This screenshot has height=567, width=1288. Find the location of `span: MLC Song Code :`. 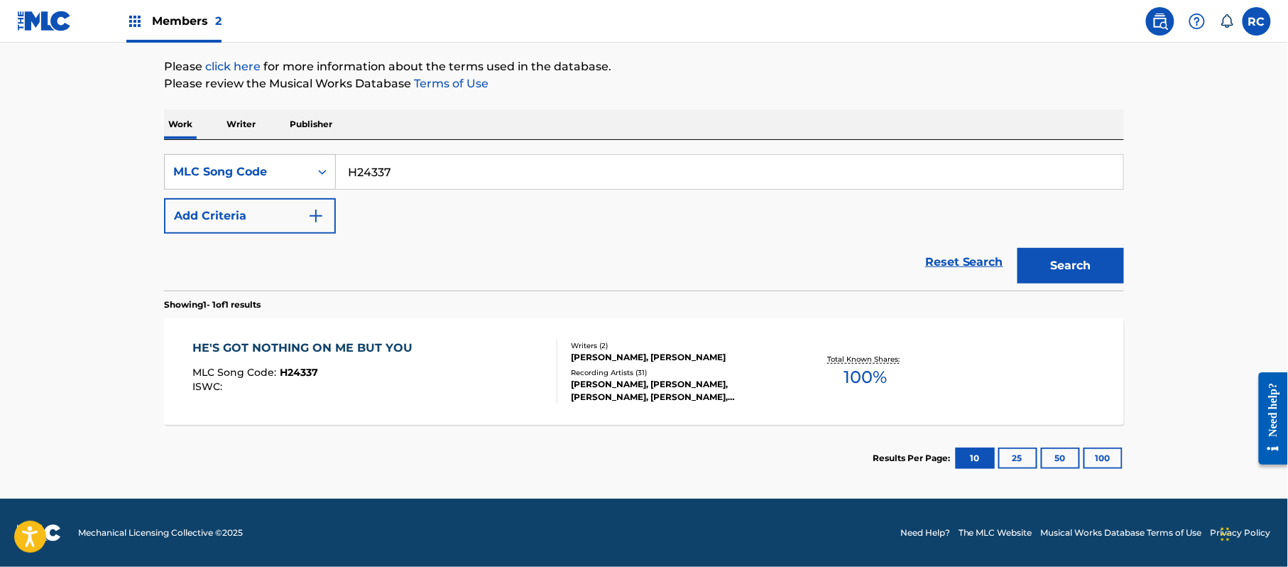

span: MLC Song Code : is located at coordinates (236, 372).